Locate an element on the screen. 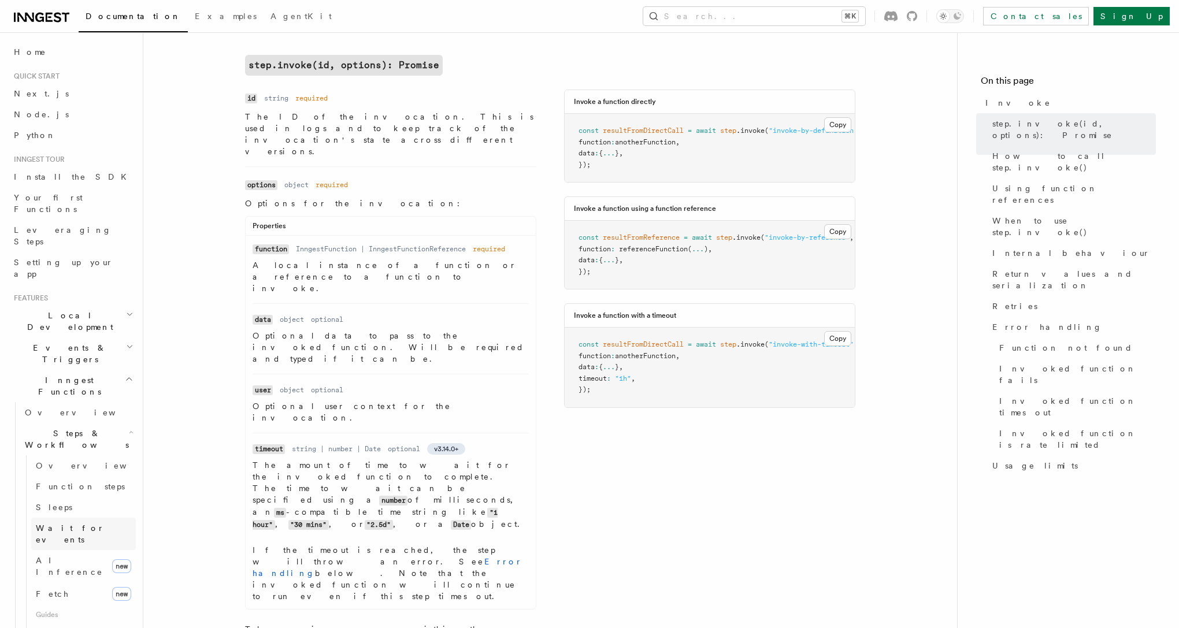 This screenshot has height=628, width=1179. span: Using function references is located at coordinates (1073, 194).